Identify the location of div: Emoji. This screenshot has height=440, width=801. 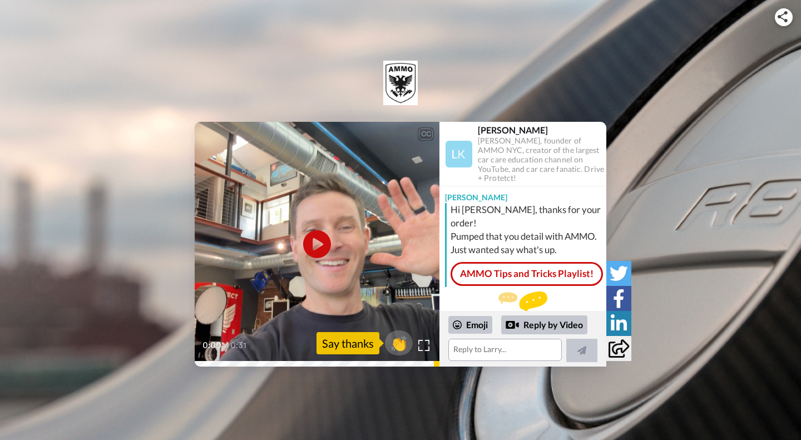
(470, 325).